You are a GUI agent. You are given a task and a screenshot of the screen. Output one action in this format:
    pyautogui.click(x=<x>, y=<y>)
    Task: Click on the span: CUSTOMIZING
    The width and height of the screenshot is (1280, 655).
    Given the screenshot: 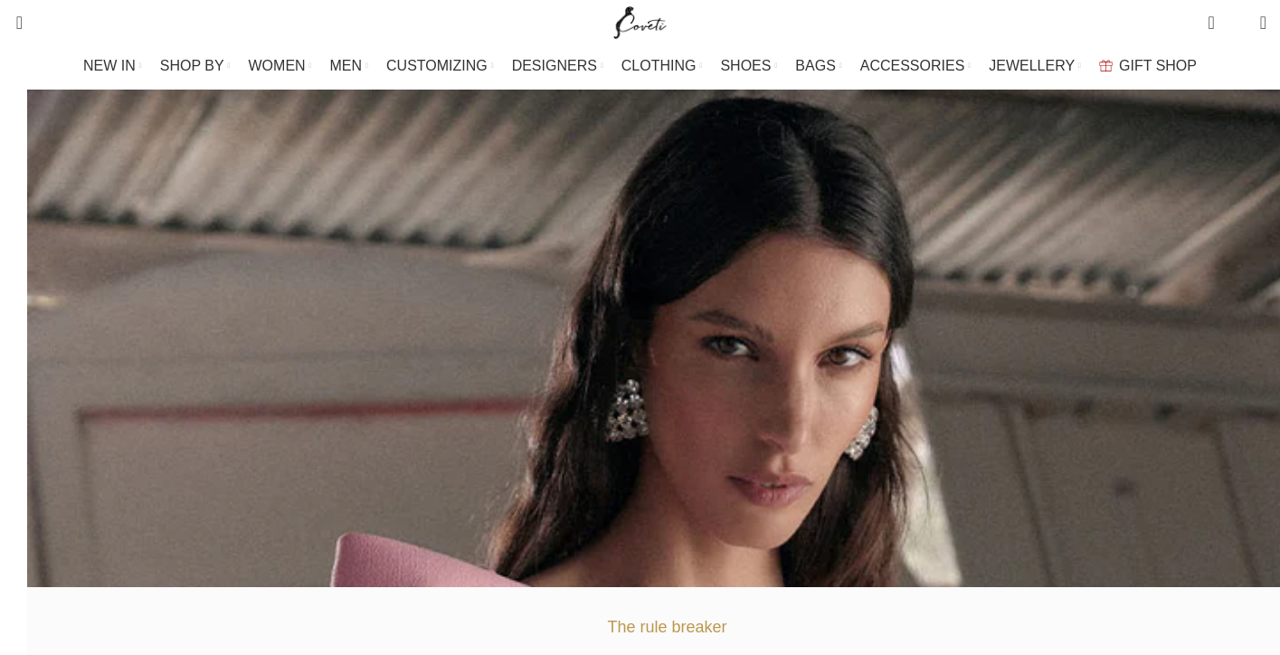 What is the action you would take?
    pyautogui.click(x=437, y=65)
    